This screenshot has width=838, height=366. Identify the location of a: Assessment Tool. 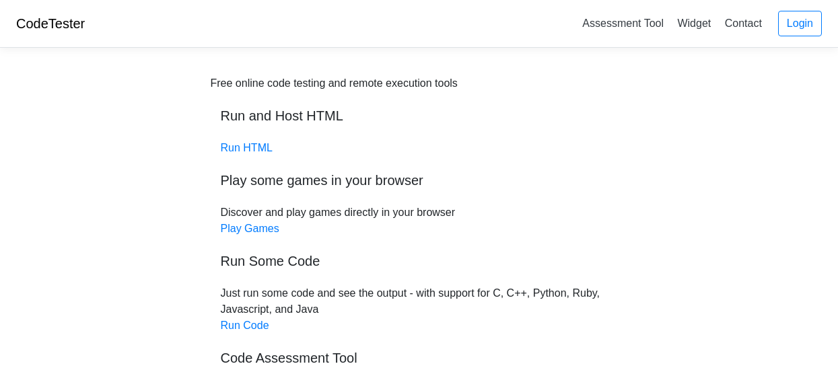
(622, 23).